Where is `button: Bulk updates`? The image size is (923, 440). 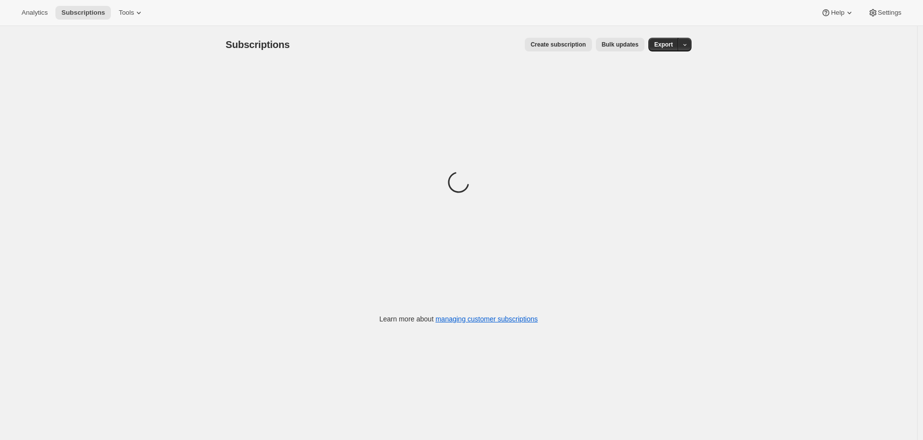 button: Bulk updates is located at coordinates (620, 45).